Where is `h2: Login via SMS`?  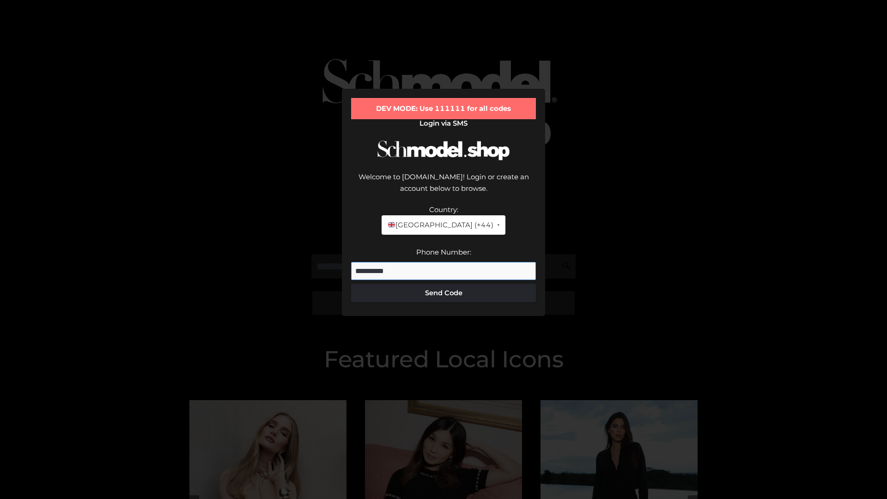 h2: Login via SMS is located at coordinates (444, 123).